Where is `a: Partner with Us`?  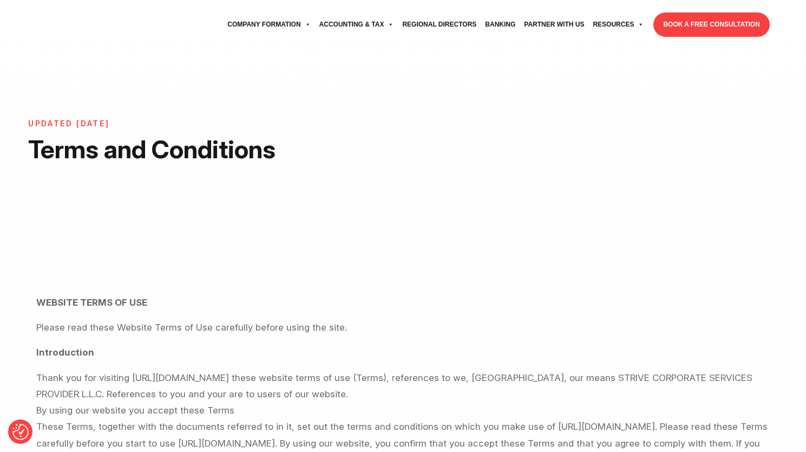
a: Partner with Us is located at coordinates (554, 24).